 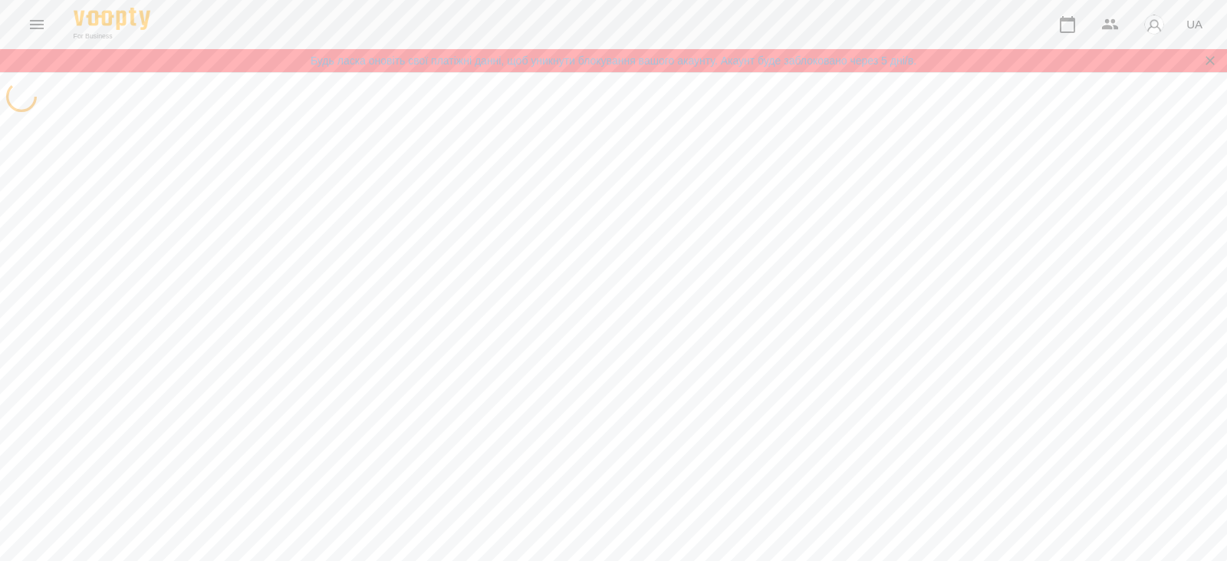 I want to click on span: For Business, so click(x=112, y=36).